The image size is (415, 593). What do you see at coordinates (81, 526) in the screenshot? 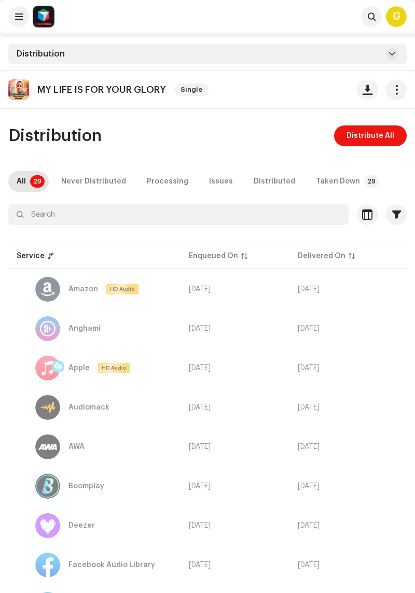
I see `div: Deezer` at bounding box center [81, 526].